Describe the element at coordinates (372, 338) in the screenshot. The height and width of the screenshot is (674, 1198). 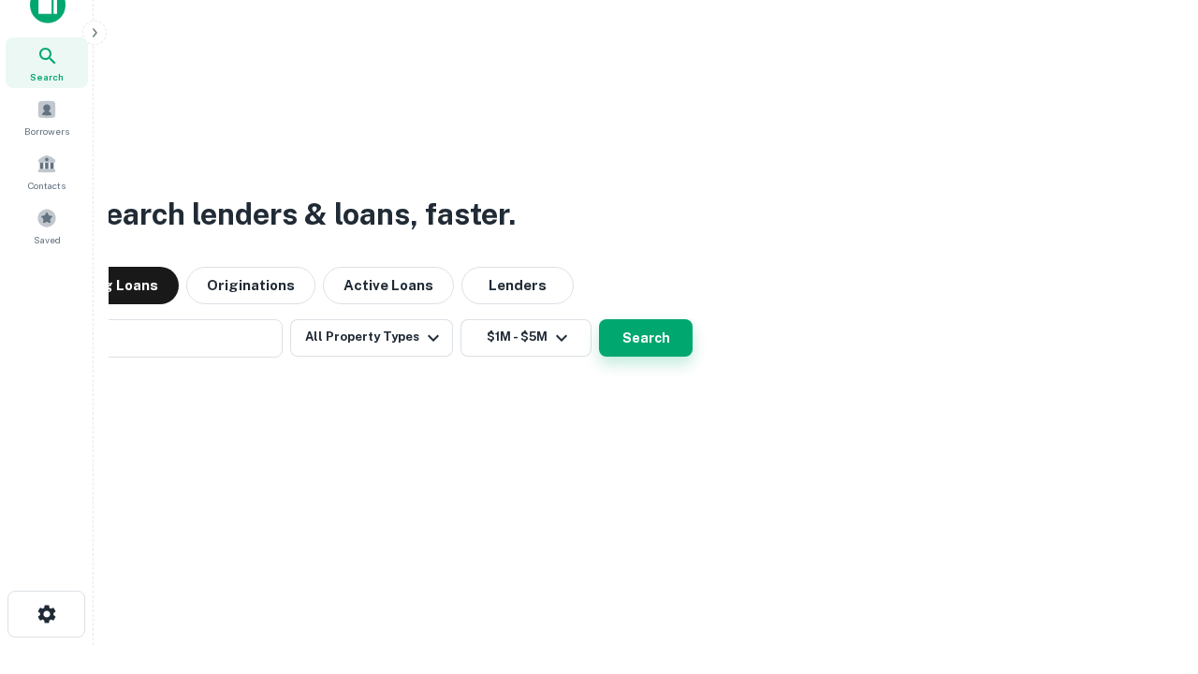
I see `button: All Property Types` at that location.